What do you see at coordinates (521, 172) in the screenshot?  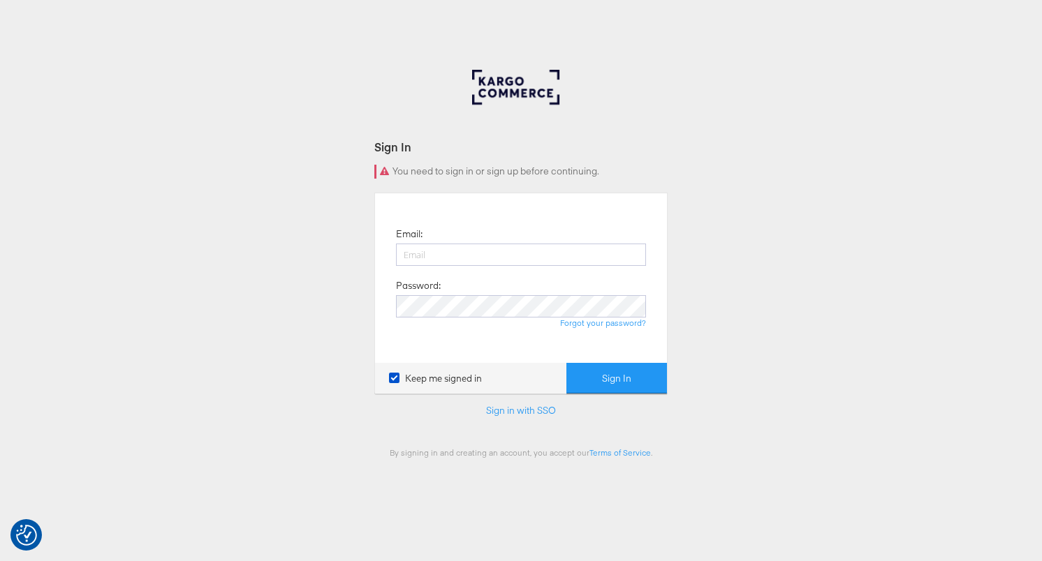 I see `div: You need to sign in or sign up before continuing.` at bounding box center [521, 172].